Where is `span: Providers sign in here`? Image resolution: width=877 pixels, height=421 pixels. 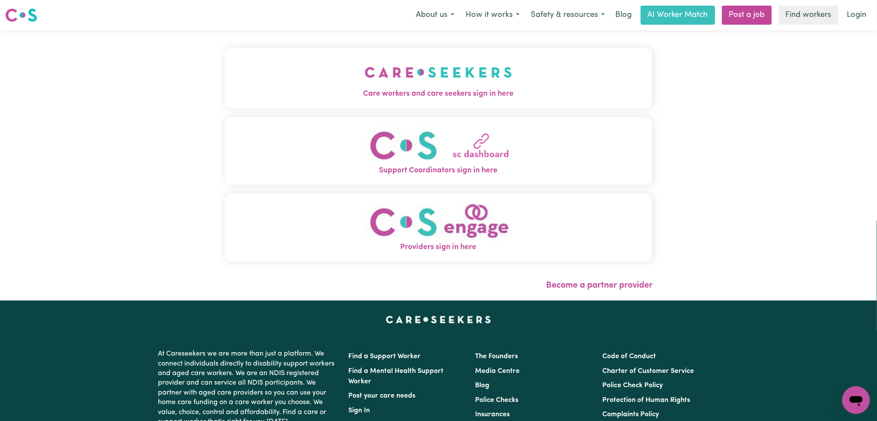
span: Providers sign in here is located at coordinates (439, 247).